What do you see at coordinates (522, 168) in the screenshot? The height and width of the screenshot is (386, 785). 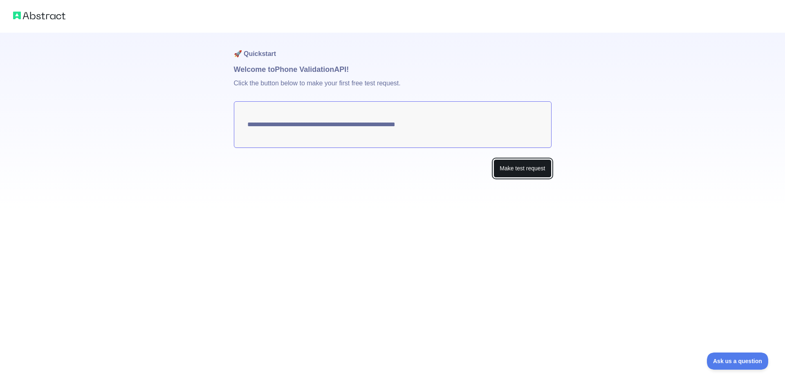 I see `button: Make test request` at bounding box center [522, 168].